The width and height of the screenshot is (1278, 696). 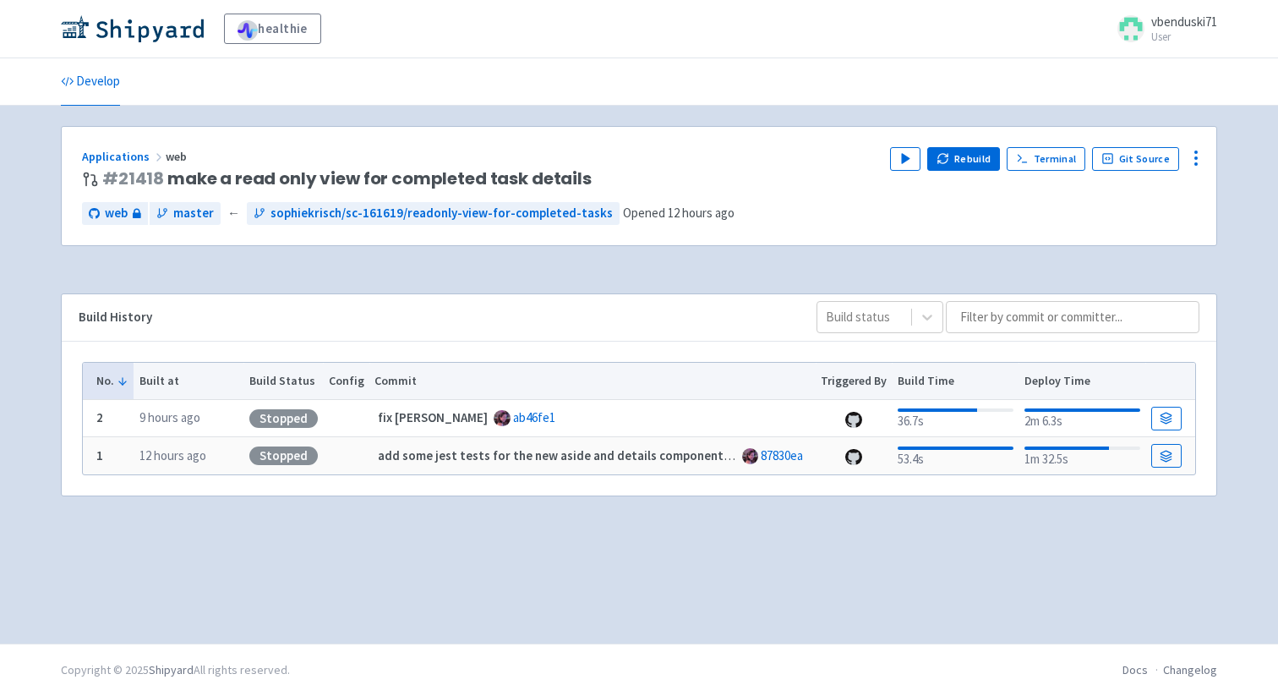 I want to click on b: 2, so click(x=100, y=417).